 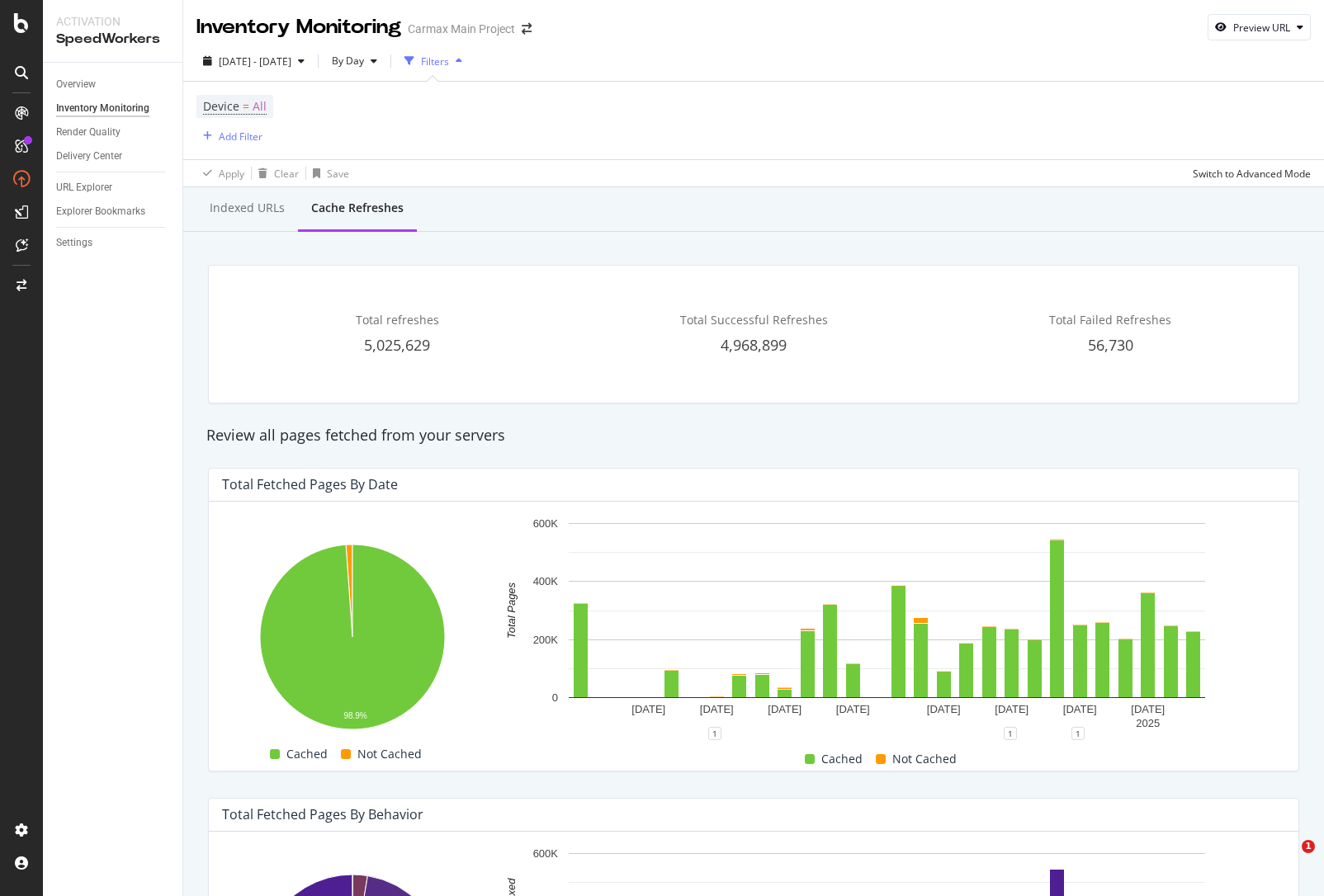 What do you see at coordinates (753, 345) in the screenshot?
I see `span: 4,968,899` at bounding box center [753, 345].